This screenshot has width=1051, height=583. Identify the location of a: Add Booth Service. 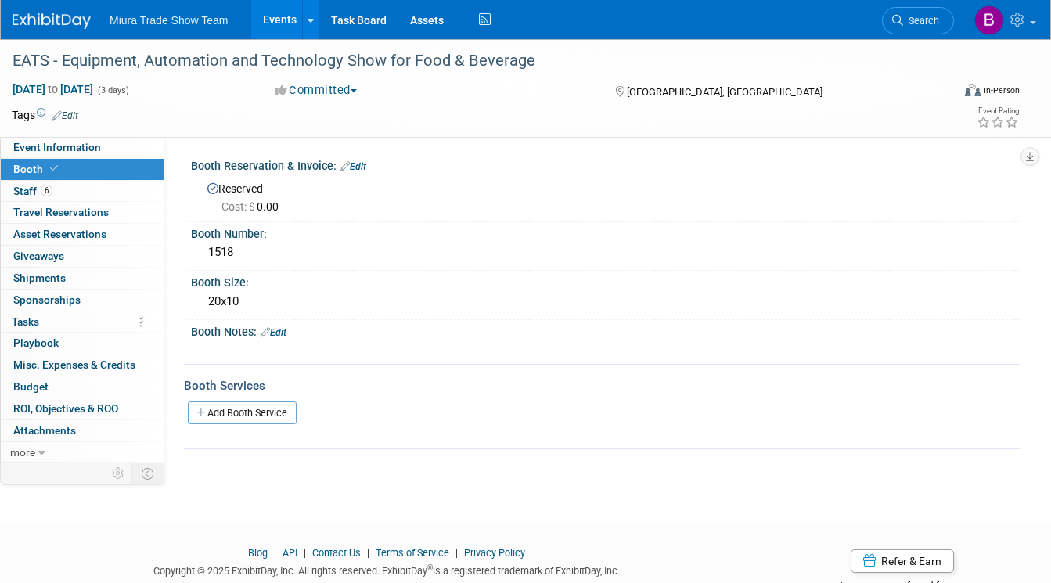
(242, 413).